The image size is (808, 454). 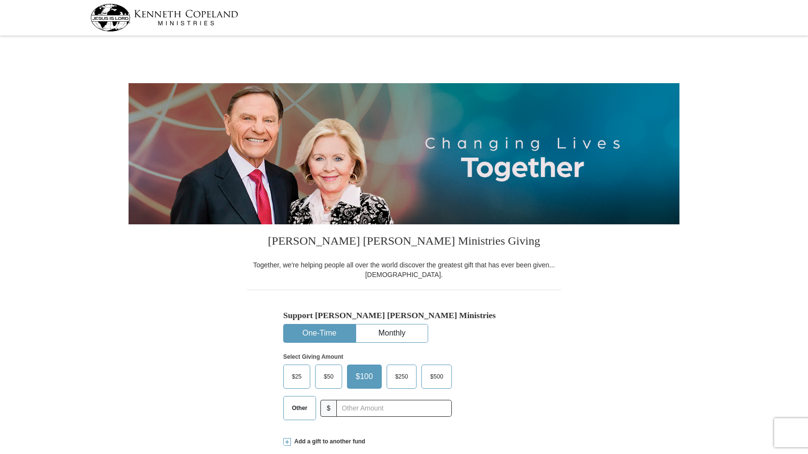 What do you see at coordinates (402, 376) in the screenshot?
I see `span: $250` at bounding box center [402, 376].